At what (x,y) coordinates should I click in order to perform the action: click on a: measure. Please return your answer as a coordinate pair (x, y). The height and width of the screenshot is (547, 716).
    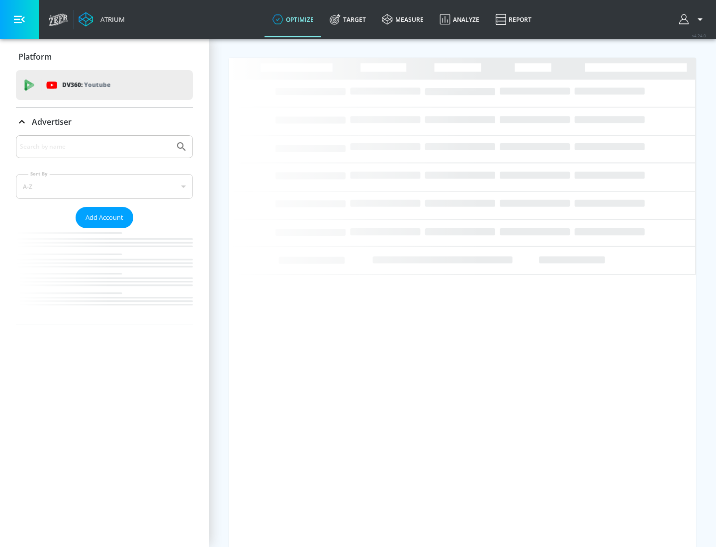
    Looking at the image, I should click on (403, 19).